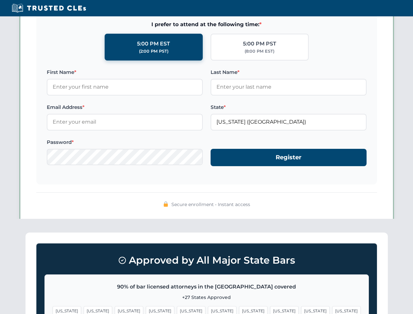  What do you see at coordinates (125, 142) in the screenshot?
I see `label: Password` at bounding box center [125, 142].